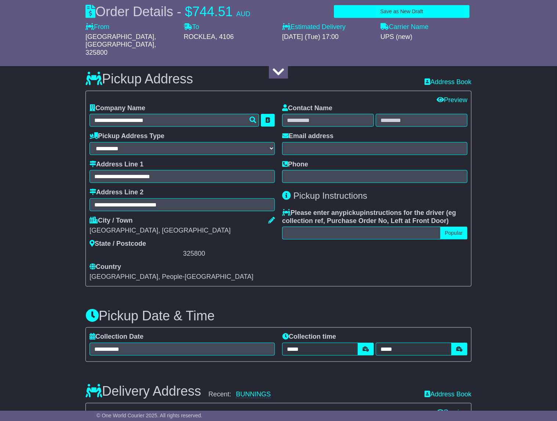 This screenshot has height=421, width=557. What do you see at coordinates (426, 37) in the screenshot?
I see `div: UPS (new)` at bounding box center [426, 37].